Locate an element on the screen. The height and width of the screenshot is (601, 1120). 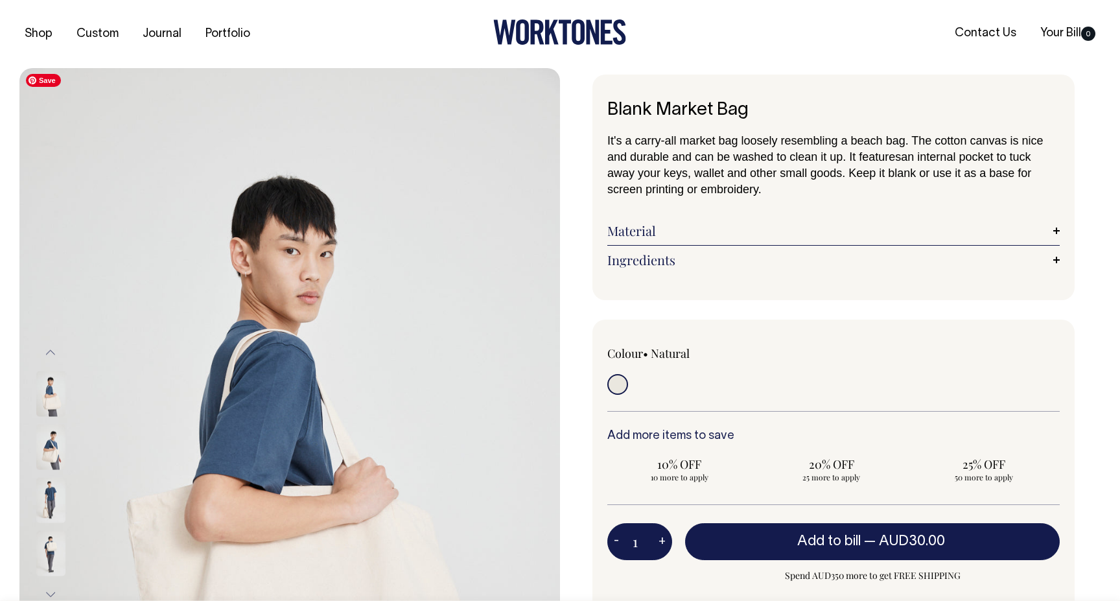
span: 25% OFF is located at coordinates (983, 464).